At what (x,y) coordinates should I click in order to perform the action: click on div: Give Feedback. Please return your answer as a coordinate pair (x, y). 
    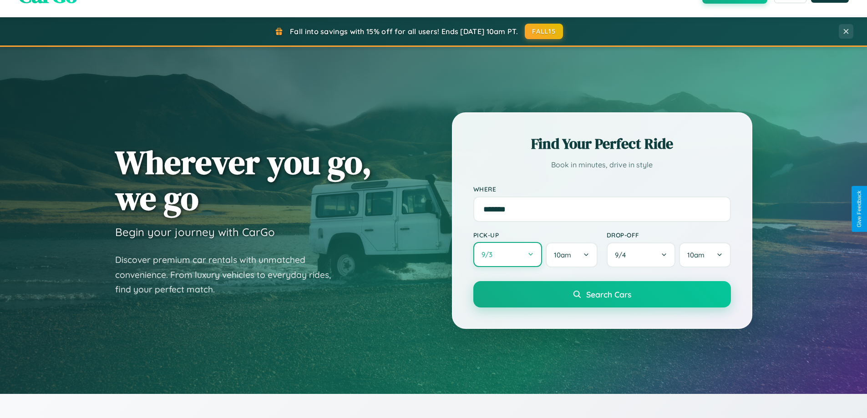
    Looking at the image, I should click on (859, 209).